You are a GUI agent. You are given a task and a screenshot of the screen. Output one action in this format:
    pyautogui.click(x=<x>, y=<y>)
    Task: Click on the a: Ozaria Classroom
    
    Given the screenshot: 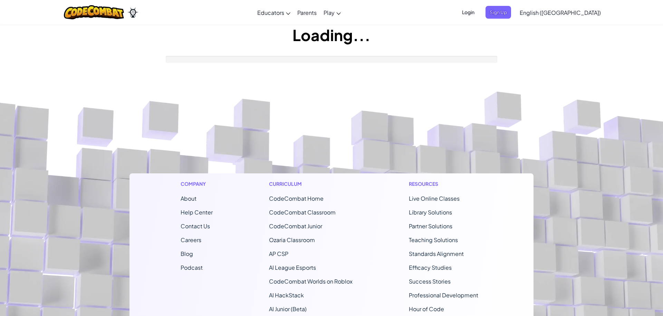 What is the action you would take?
    pyautogui.click(x=292, y=240)
    